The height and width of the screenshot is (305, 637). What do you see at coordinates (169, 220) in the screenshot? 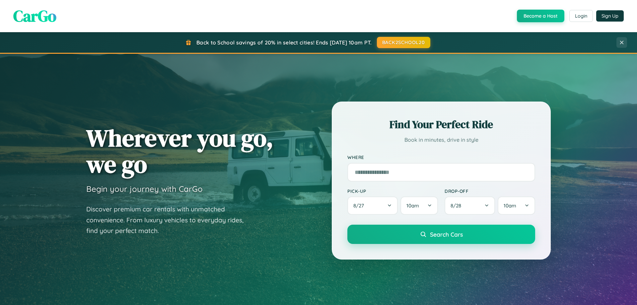
I see `p: Discover premium car rentals with unmatched convenience. From luxury vehicles to everyday rides, ...` at bounding box center [169, 220].